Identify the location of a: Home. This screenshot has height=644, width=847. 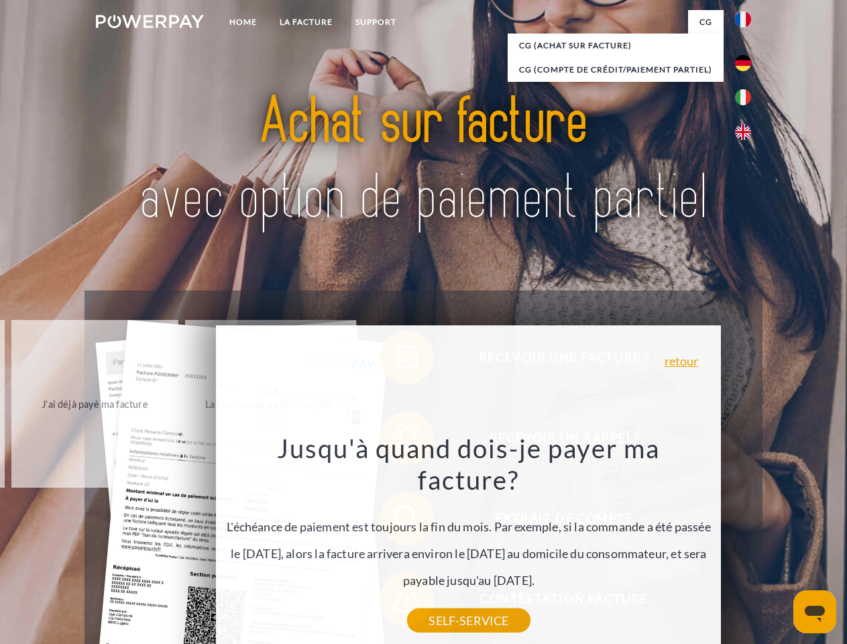
(243, 22).